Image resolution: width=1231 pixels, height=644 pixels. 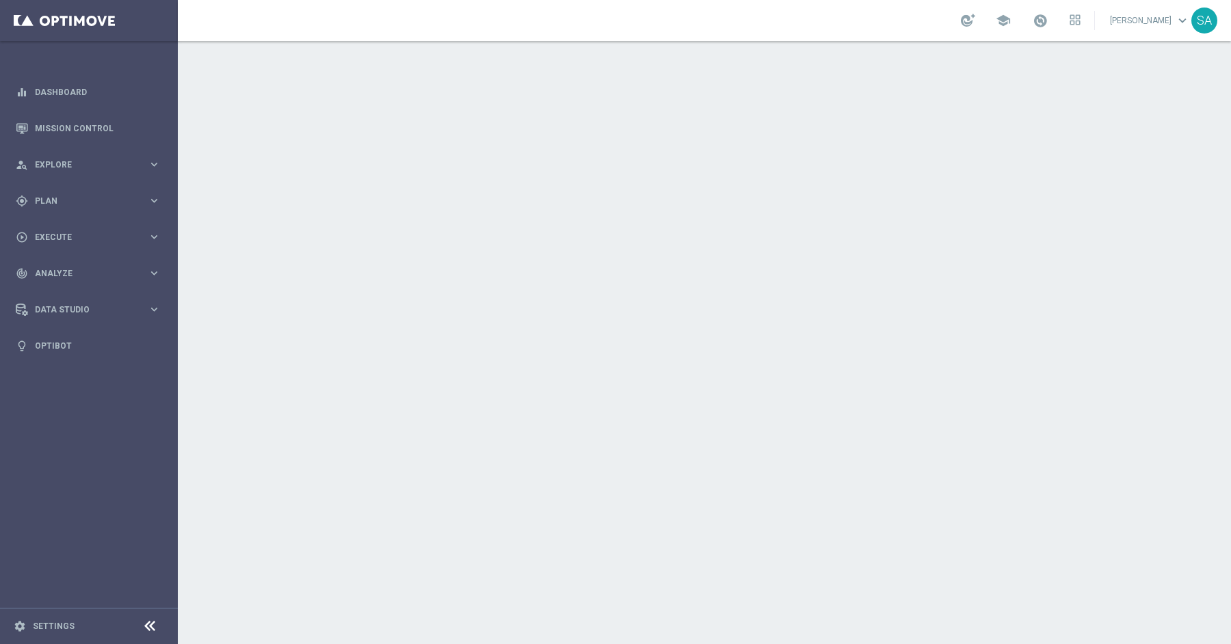 I want to click on i: track_changes, so click(x=22, y=274).